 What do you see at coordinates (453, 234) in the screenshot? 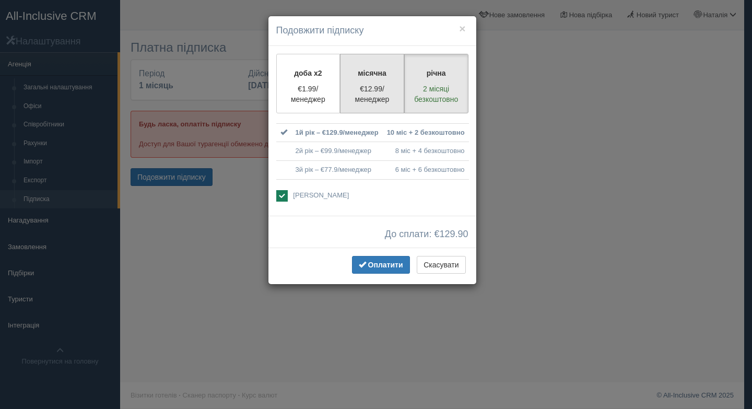
I see `span: 129.90` at bounding box center [453, 234].